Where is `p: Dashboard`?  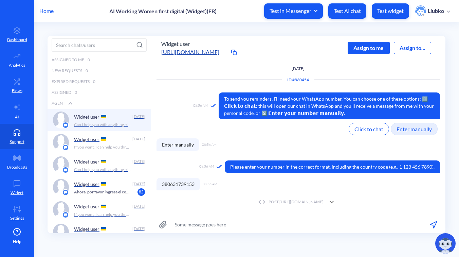 p: Dashboard is located at coordinates (17, 40).